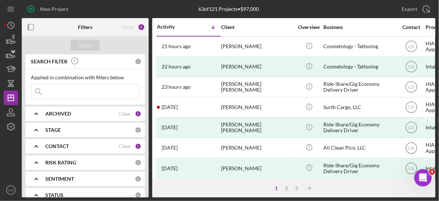 This screenshot has height=201, width=439. What do you see at coordinates (297, 189) in the screenshot?
I see `div: 3` at bounding box center [297, 189].